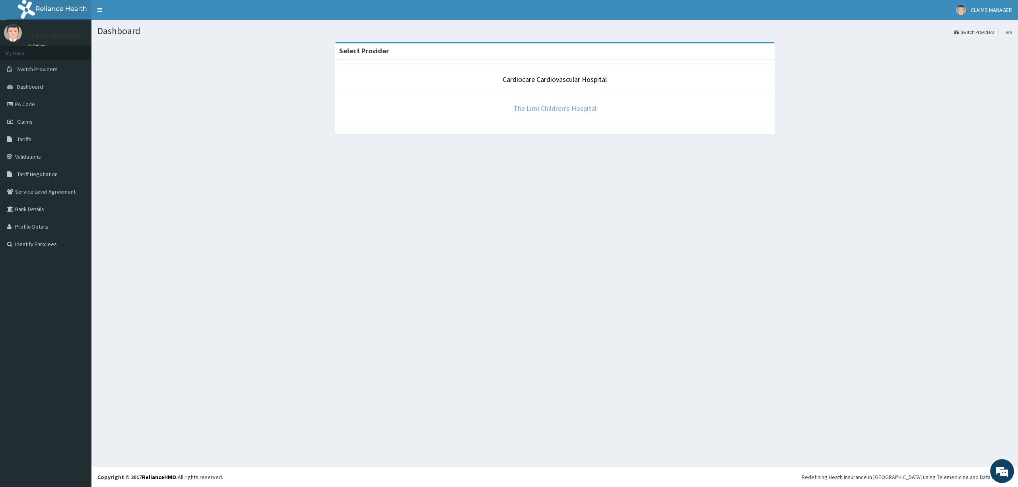  I want to click on footer: All rights reserved., so click(555, 477).